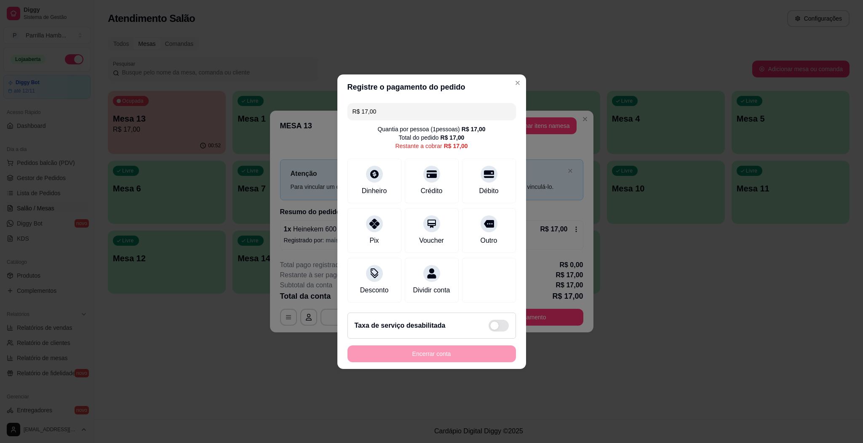 The image size is (863, 443). What do you see at coordinates (489, 191) in the screenshot?
I see `div: Débito` at bounding box center [489, 191].